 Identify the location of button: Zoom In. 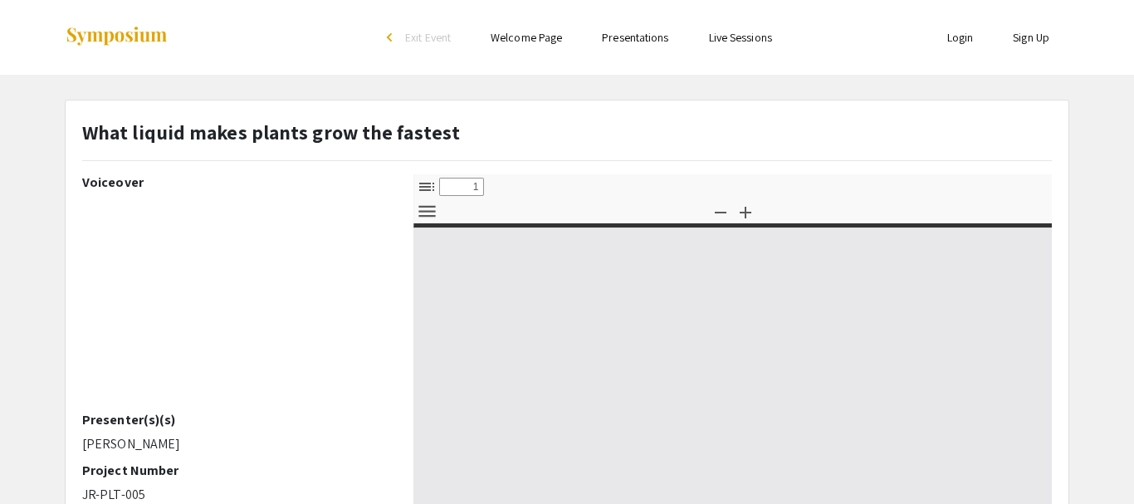
(745, 211).